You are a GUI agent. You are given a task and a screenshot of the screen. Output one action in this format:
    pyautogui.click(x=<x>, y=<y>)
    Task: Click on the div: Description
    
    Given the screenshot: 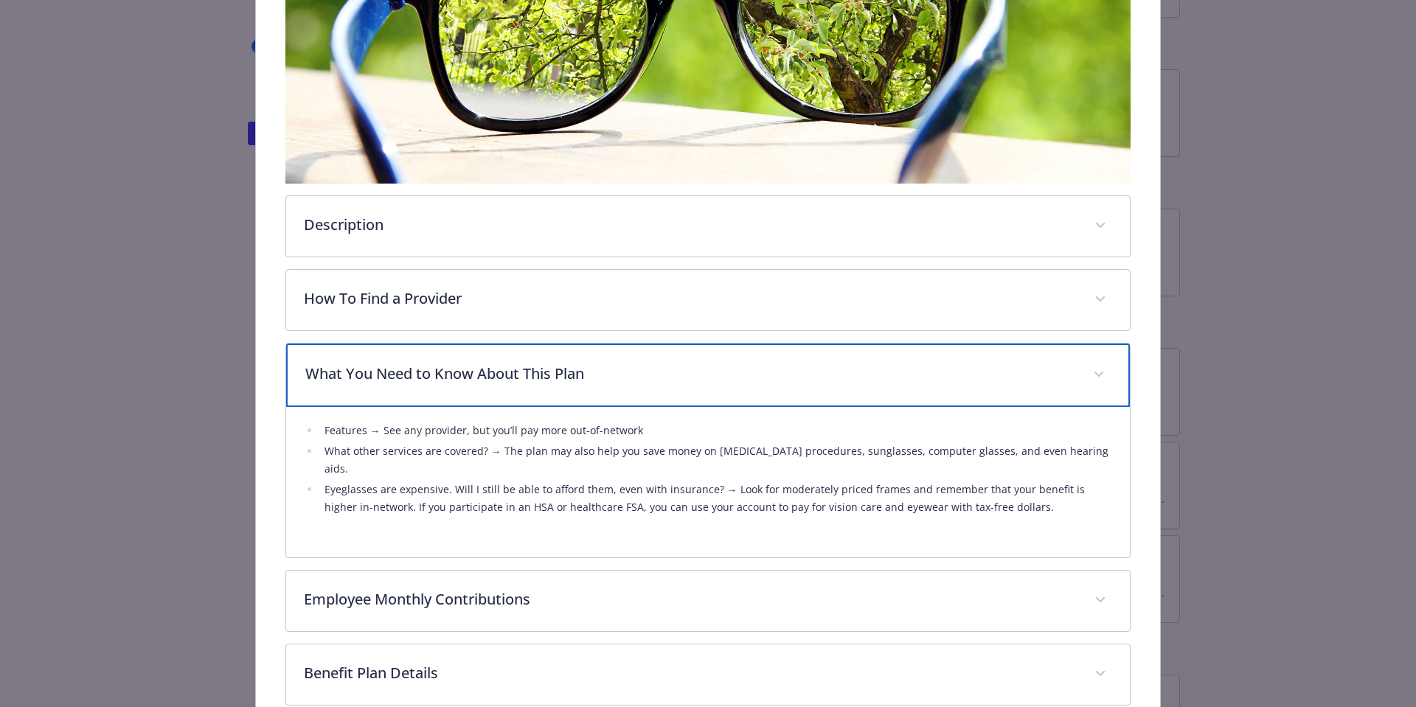 What is the action you would take?
    pyautogui.click(x=708, y=226)
    